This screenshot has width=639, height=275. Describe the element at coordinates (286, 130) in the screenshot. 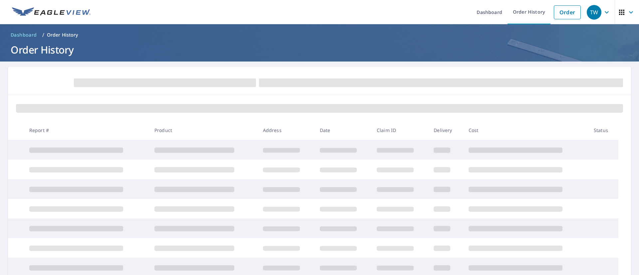

I see `th: Address` at that location.